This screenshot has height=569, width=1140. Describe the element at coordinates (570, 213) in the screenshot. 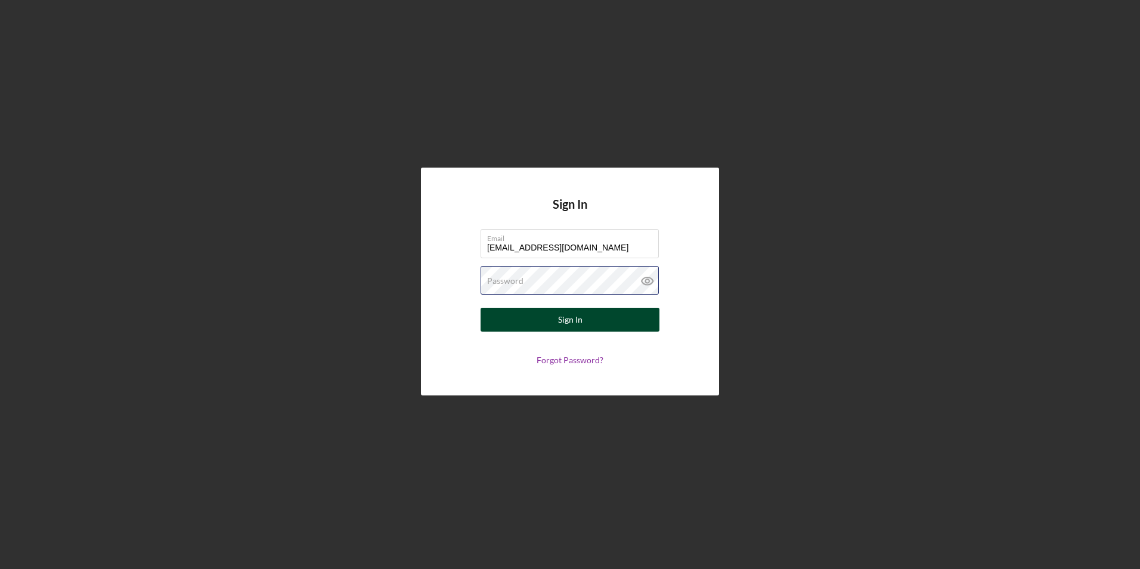

I see `h4: Sign In` at that location.